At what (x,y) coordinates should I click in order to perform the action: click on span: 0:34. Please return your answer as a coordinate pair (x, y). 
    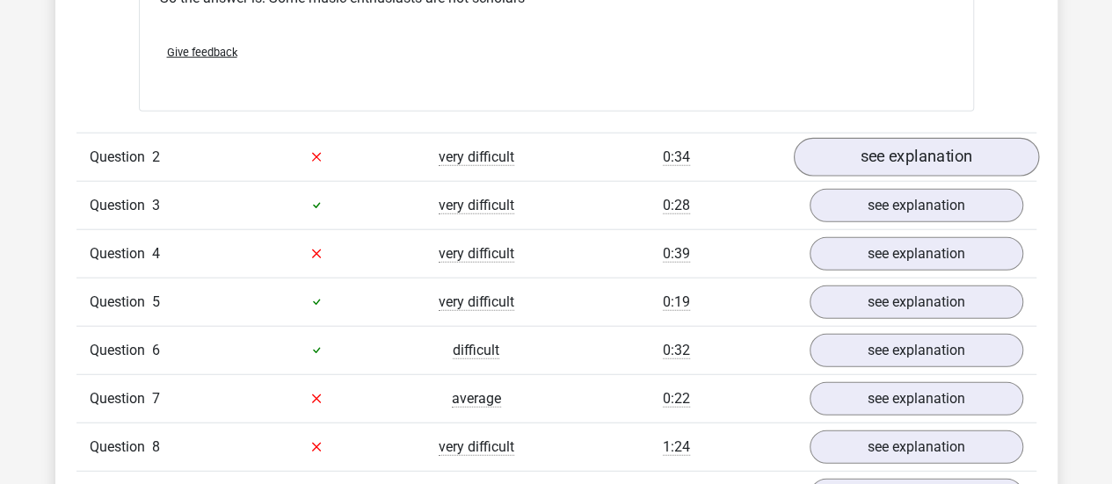
    Looking at the image, I should click on (676, 157).